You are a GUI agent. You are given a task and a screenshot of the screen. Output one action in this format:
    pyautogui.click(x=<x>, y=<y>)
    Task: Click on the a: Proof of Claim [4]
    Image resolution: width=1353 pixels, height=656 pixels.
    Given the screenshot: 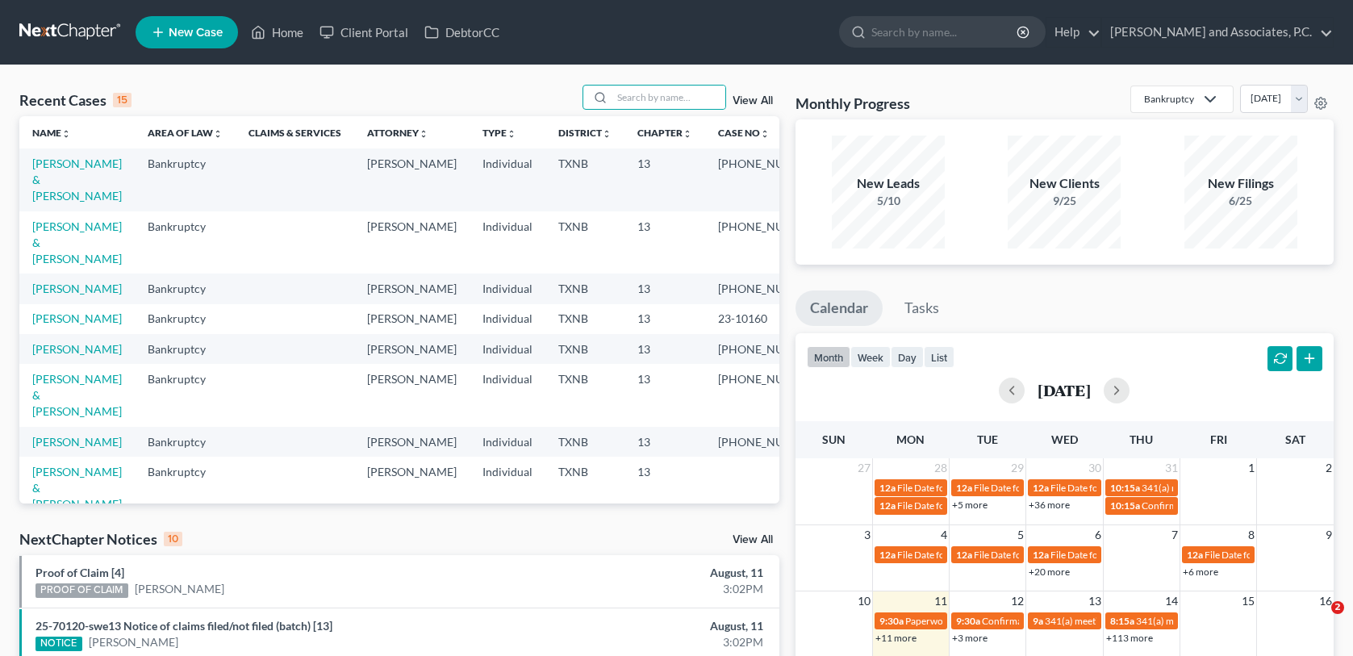 What is the action you would take?
    pyautogui.click(x=80, y=572)
    